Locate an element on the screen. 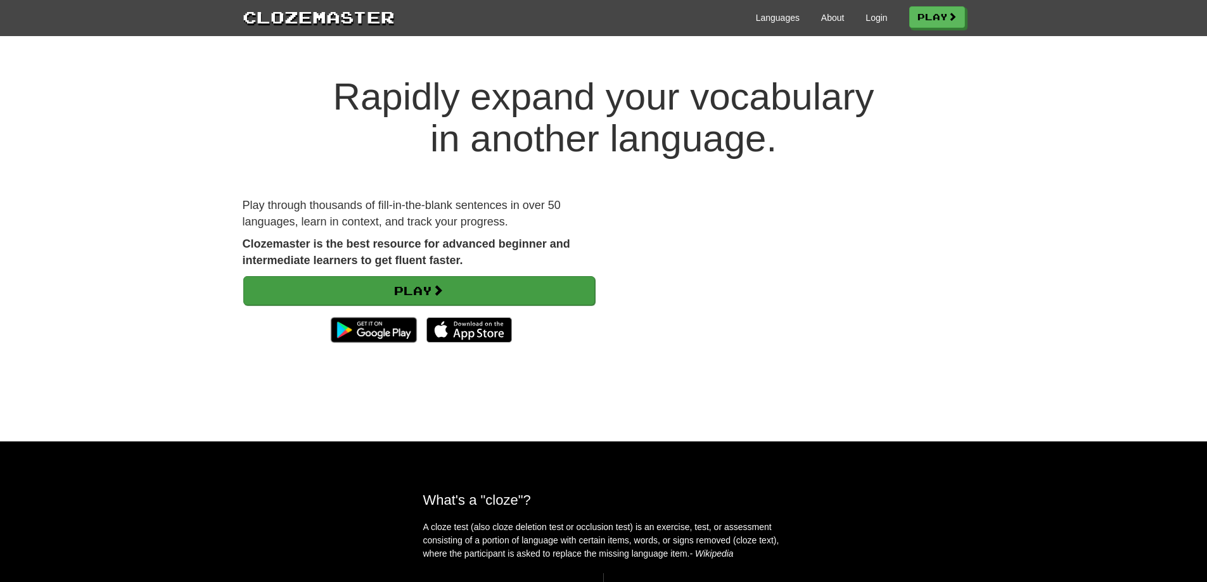 The width and height of the screenshot is (1207, 582). p: A cloze test (also cloze deletion test or occlusion test) is an exercise, test, or assessment con... is located at coordinates (604, 541).